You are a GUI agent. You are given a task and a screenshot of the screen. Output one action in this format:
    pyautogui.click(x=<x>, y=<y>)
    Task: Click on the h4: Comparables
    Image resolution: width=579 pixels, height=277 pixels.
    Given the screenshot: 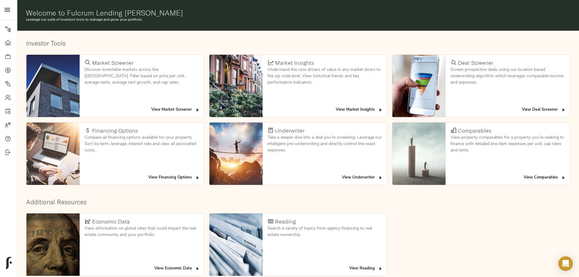 What is the action you would take?
    pyautogui.click(x=475, y=131)
    